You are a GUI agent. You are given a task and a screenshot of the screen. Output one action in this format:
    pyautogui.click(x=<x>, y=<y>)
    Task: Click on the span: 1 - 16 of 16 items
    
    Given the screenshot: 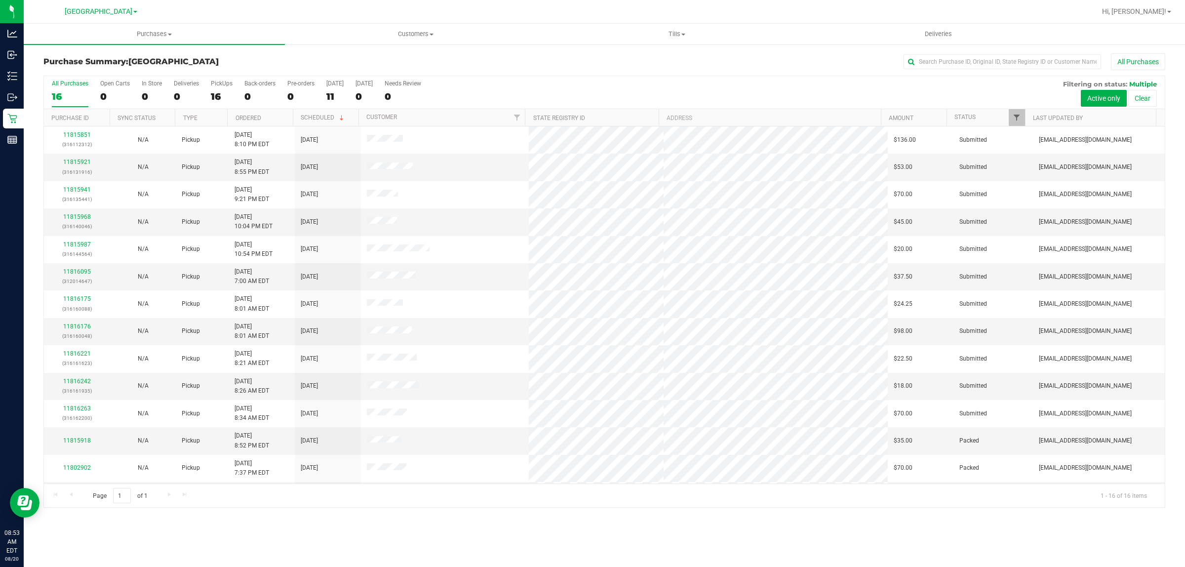 What is the action you would take?
    pyautogui.click(x=1124, y=495)
    